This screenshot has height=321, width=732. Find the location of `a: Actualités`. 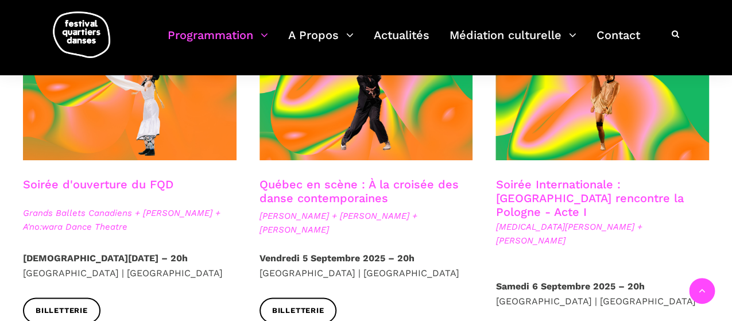

a: Actualités is located at coordinates (401, 42).